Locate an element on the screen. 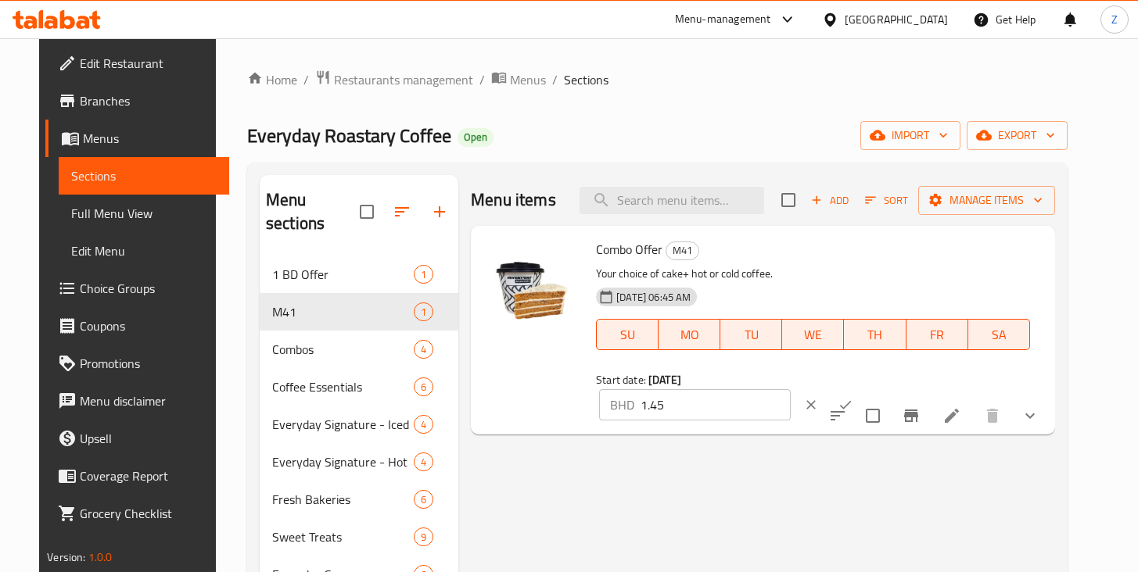  div: Combos4 is located at coordinates (359, 350).